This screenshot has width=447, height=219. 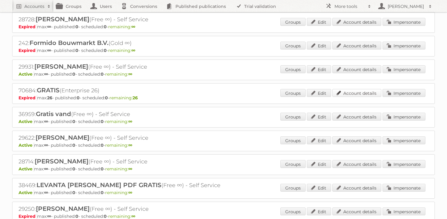 I want to click on h2: 29622: (Free ∞) - Self Service, so click(x=125, y=138).